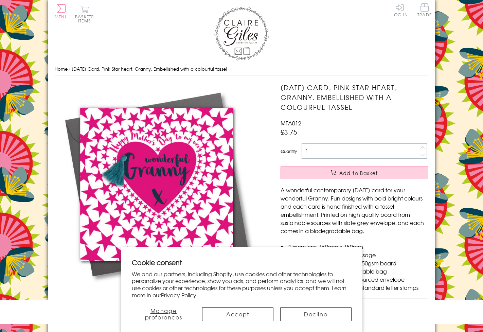 This screenshot has height=332, width=483. Describe the element at coordinates (355, 173) in the screenshot. I see `button: Add to Basket` at that location.